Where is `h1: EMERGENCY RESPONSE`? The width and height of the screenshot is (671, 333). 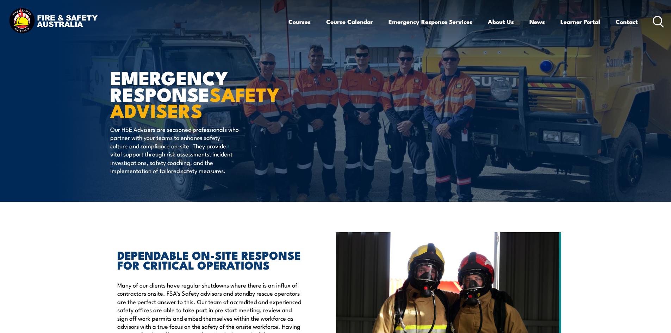
h1: EMERGENCY RESPONSE is located at coordinates (197, 94).